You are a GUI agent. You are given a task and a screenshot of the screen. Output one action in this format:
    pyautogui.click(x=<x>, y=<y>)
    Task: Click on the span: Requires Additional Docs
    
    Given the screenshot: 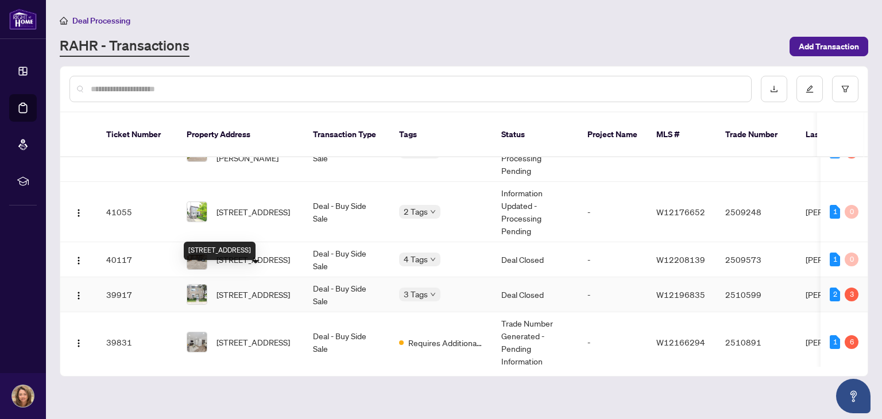 What is the action you would take?
    pyautogui.click(x=446, y=343)
    